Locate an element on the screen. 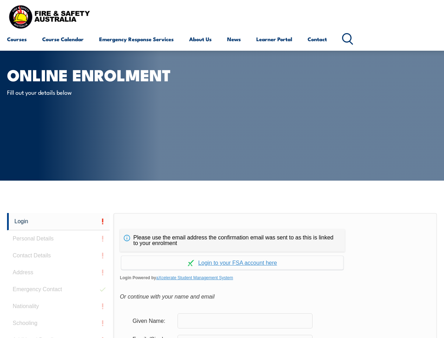 This screenshot has width=444, height=338. div: Please use the email address the confirmation email was sent to as this is linked to your enrolment is located at coordinates (232, 240).